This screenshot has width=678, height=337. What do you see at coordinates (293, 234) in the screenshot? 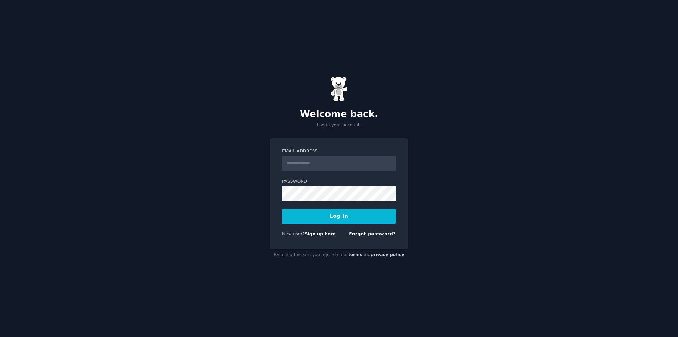
I see `span: New user?` at bounding box center [293, 234].